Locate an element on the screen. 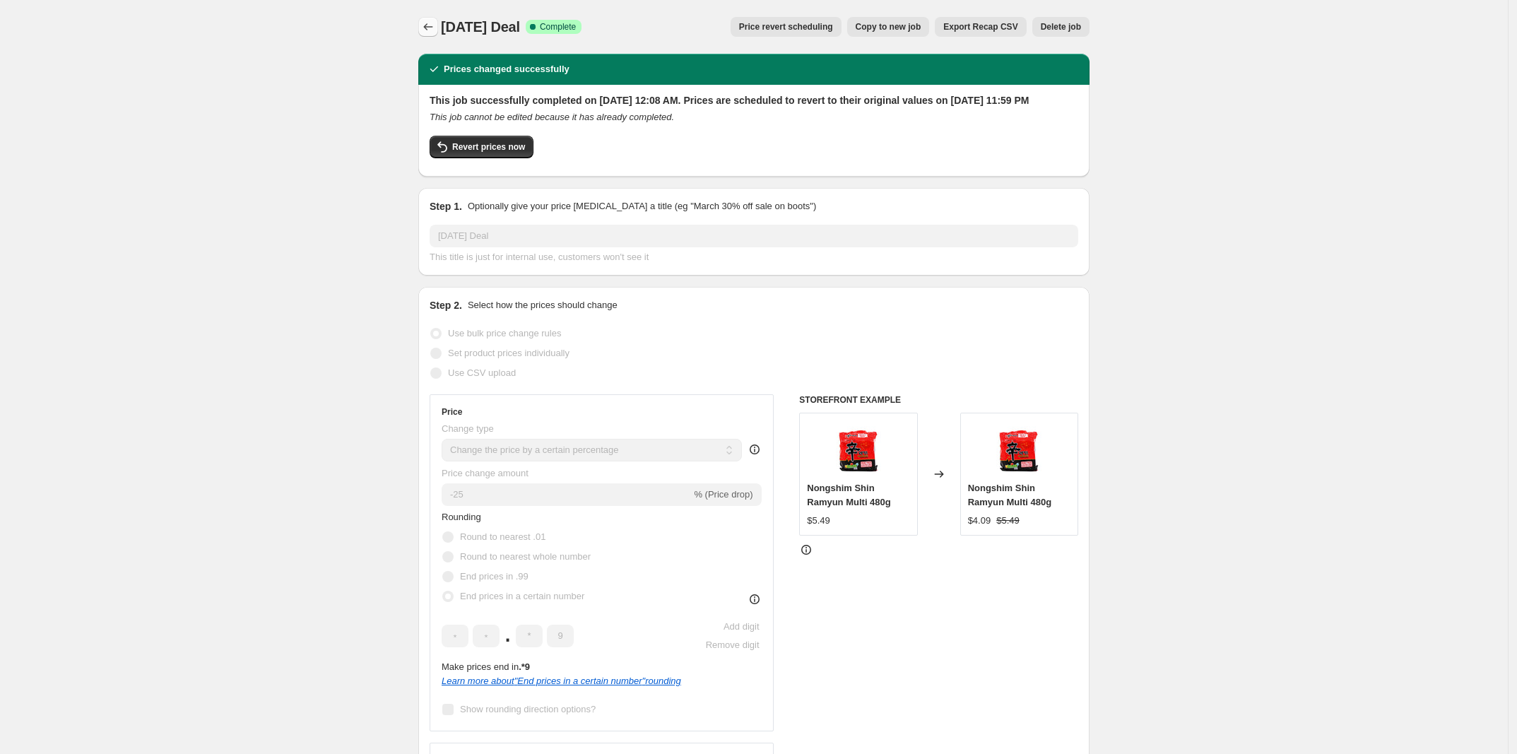 The height and width of the screenshot is (754, 1517). button: Revert prices now is located at coordinates (481, 147).